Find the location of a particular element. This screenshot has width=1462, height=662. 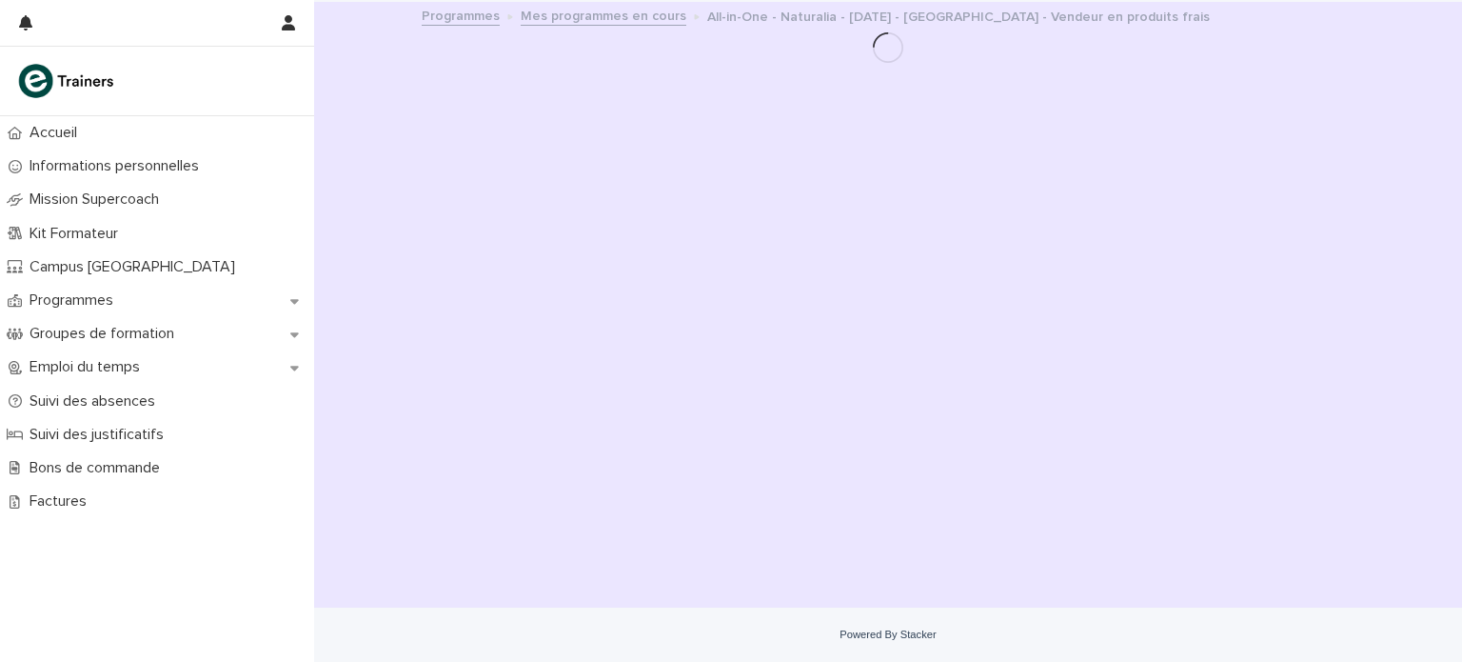

a: Programmes is located at coordinates (461, 14).